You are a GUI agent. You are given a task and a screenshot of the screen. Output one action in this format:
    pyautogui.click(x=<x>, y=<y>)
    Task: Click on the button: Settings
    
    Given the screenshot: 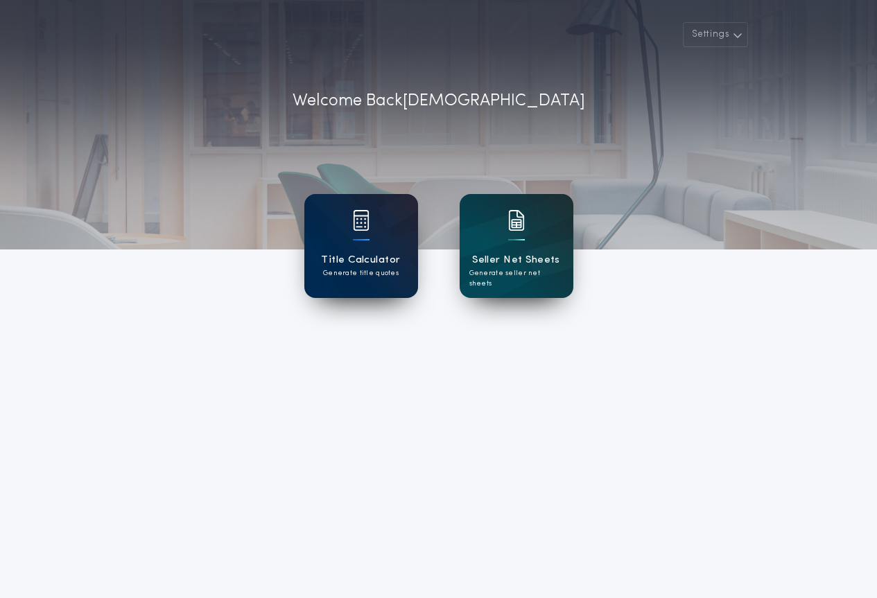 What is the action you would take?
    pyautogui.click(x=715, y=35)
    